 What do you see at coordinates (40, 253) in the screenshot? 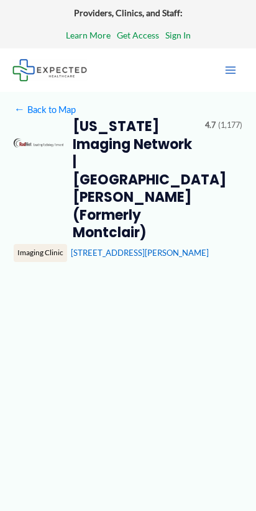
I see `div: Imaging Clinic` at bounding box center [40, 253].